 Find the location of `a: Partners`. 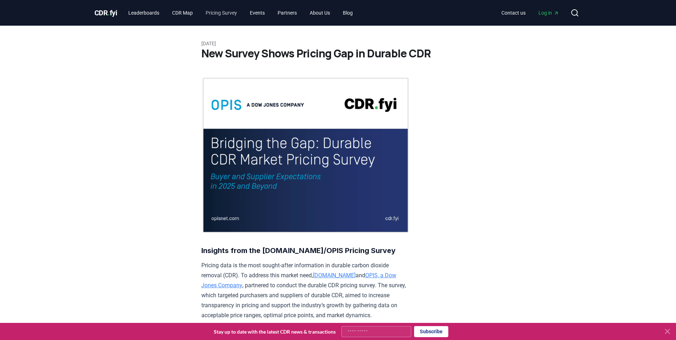

a: Partners is located at coordinates (287, 13).